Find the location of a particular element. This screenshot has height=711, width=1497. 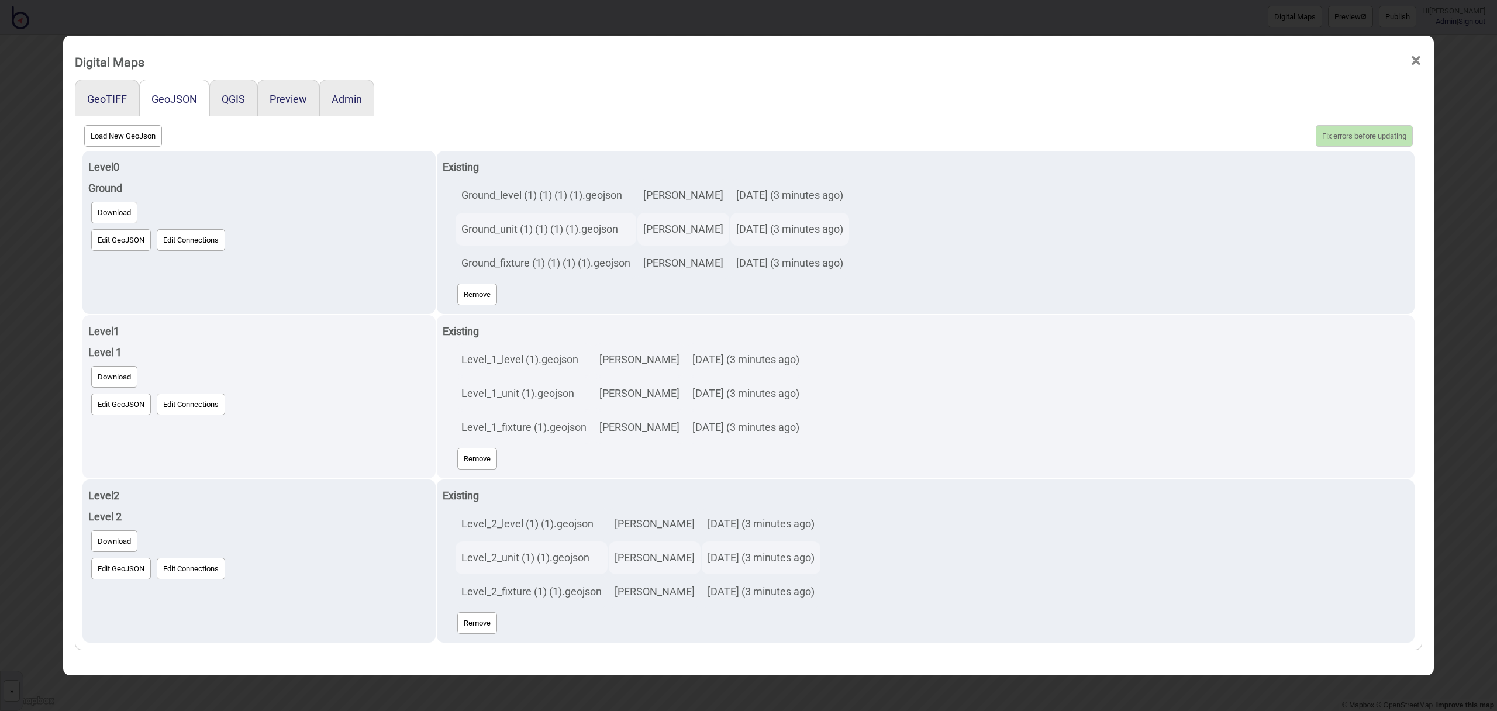

button: GeoTIFF is located at coordinates (107, 99).